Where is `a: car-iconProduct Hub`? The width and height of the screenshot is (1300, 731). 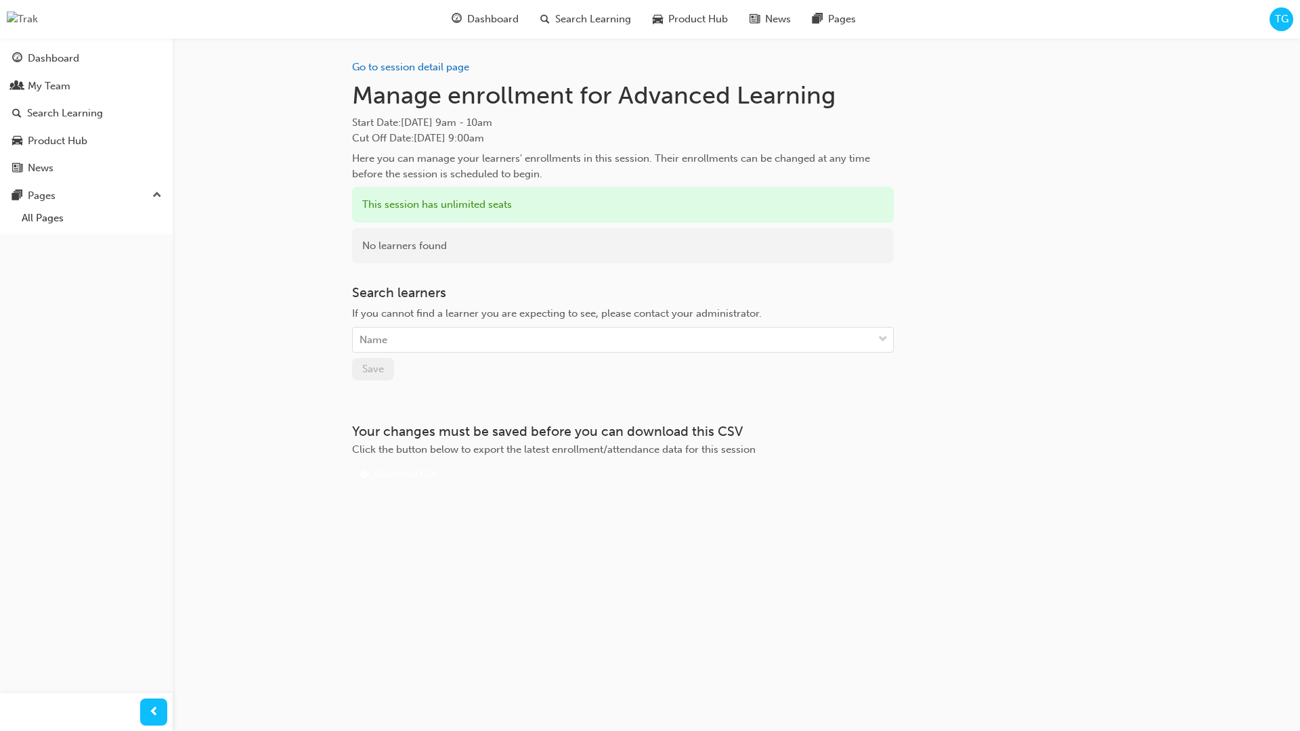 a: car-iconProduct Hub is located at coordinates (690, 19).